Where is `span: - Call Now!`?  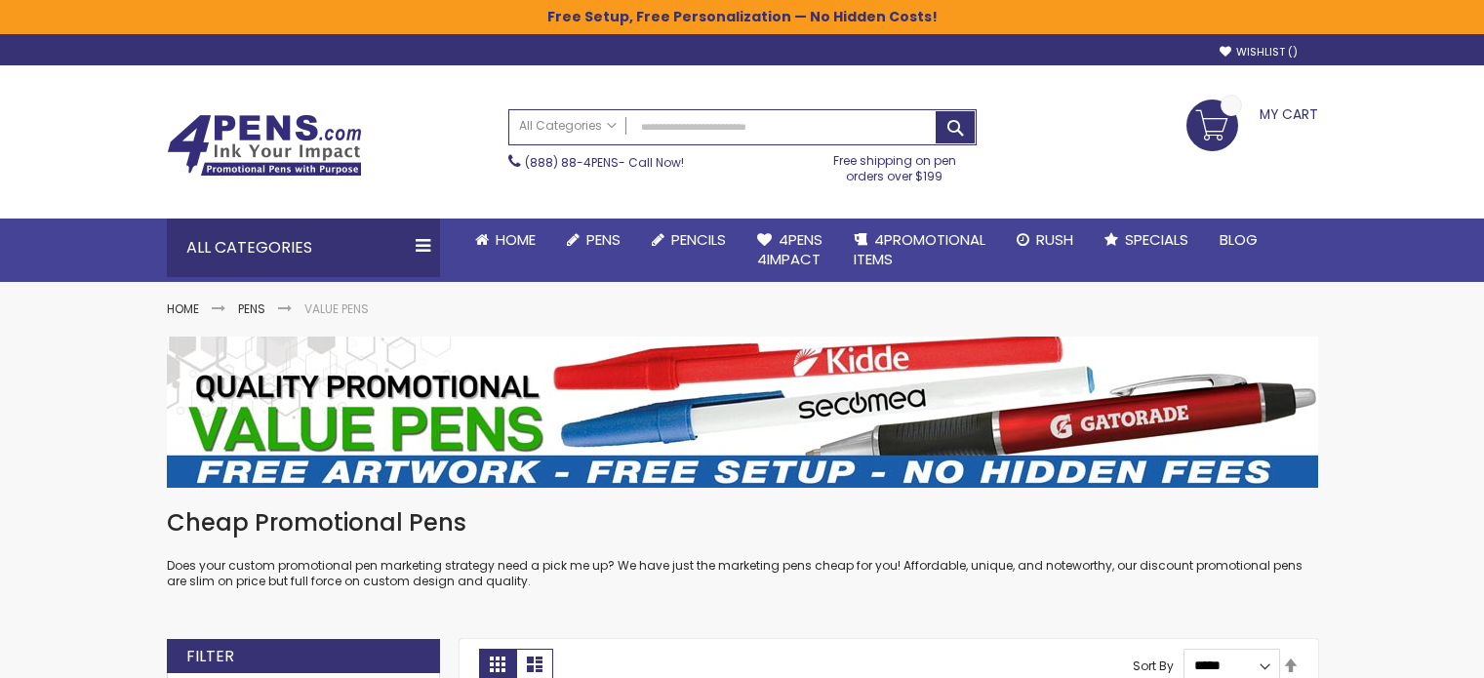 span: - Call Now! is located at coordinates (604, 162).